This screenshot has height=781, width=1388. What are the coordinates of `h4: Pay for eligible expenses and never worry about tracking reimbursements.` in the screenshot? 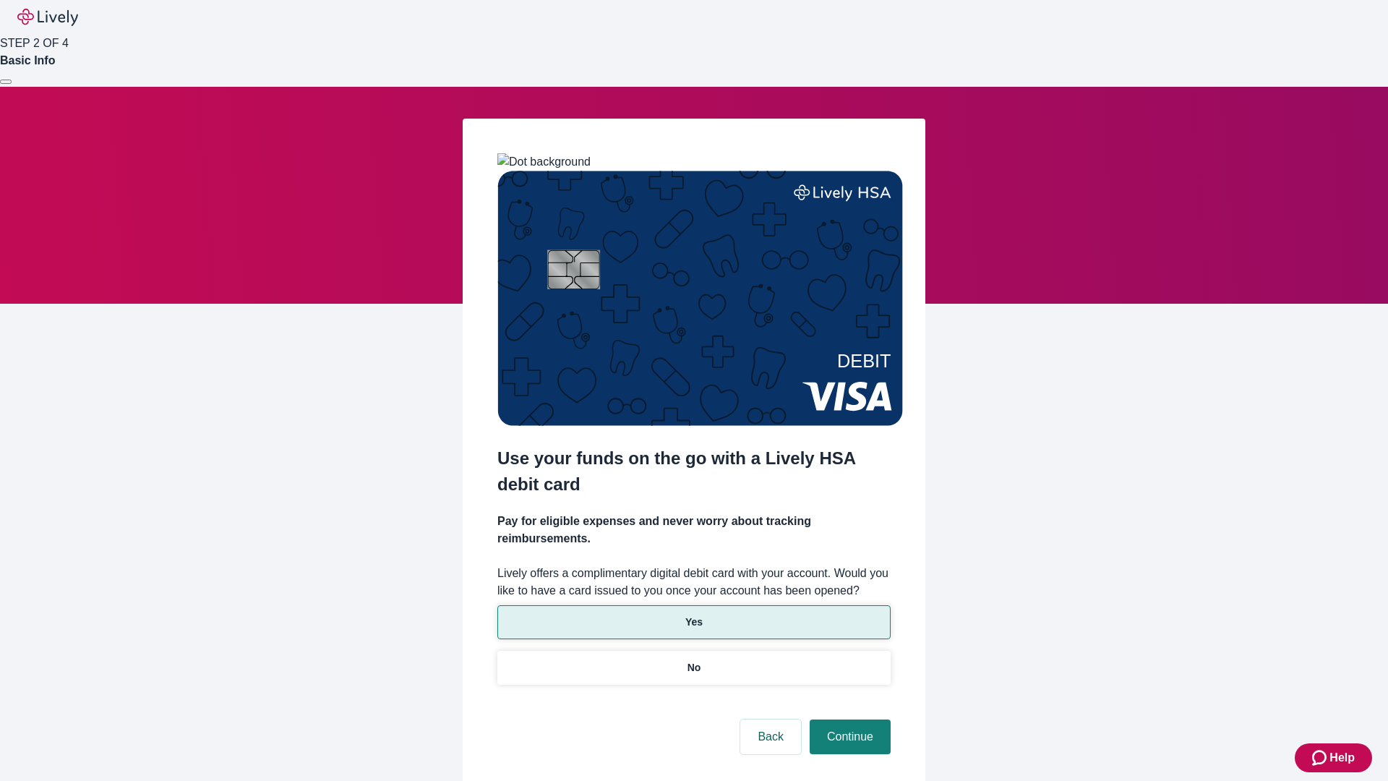 It's located at (694, 530).